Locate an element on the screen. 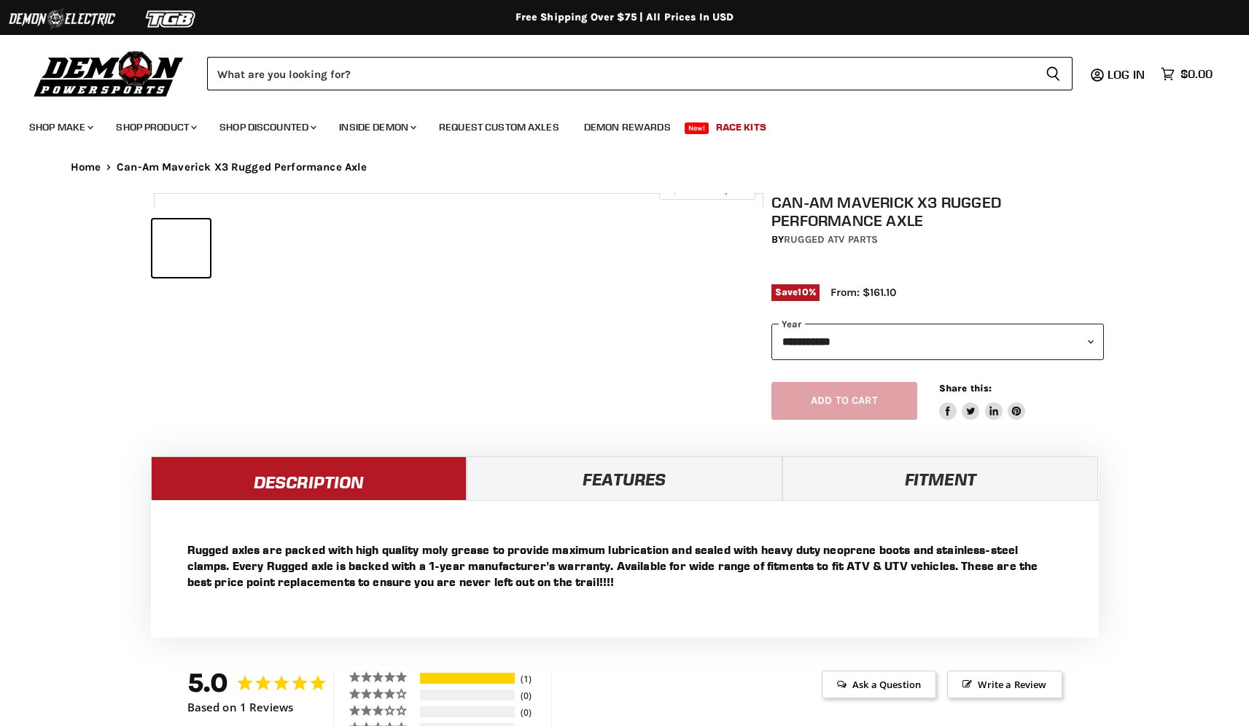  div: Free Shipping Over $75 | All Prices In USD is located at coordinates (625, 18).